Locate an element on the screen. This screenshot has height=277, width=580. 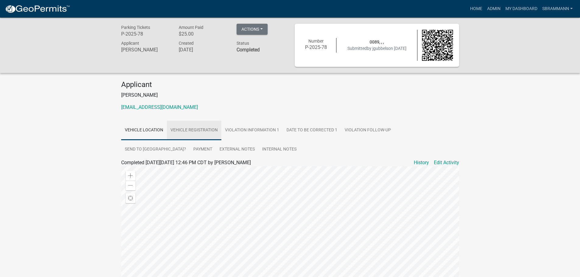
a: My Dashboard is located at coordinates (521, 9).